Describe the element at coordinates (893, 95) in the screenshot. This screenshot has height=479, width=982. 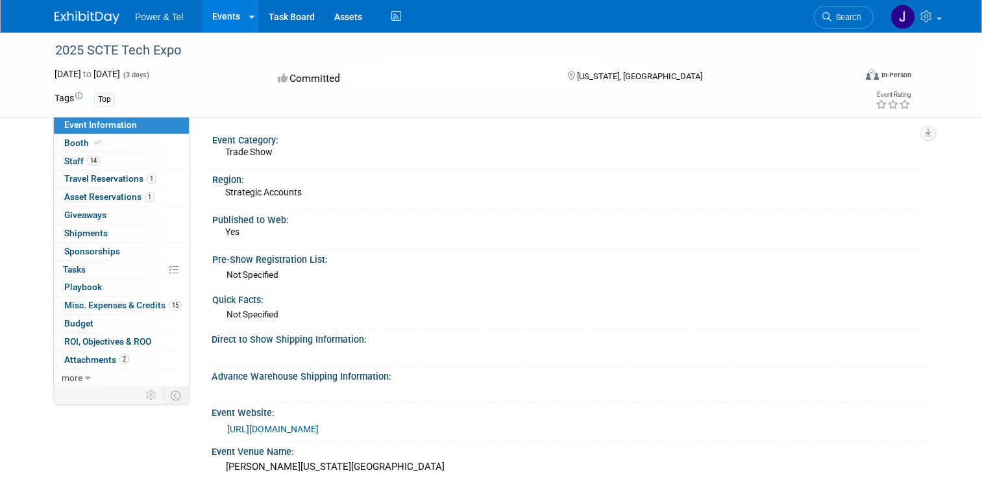
I see `div: Event Rating` at that location.